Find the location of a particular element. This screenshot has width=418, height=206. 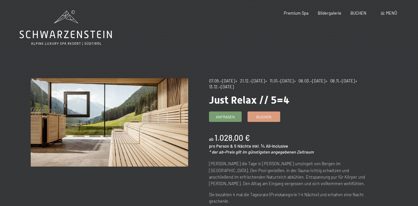

span: inkl. ¾ All-Inclusive is located at coordinates (270, 146).